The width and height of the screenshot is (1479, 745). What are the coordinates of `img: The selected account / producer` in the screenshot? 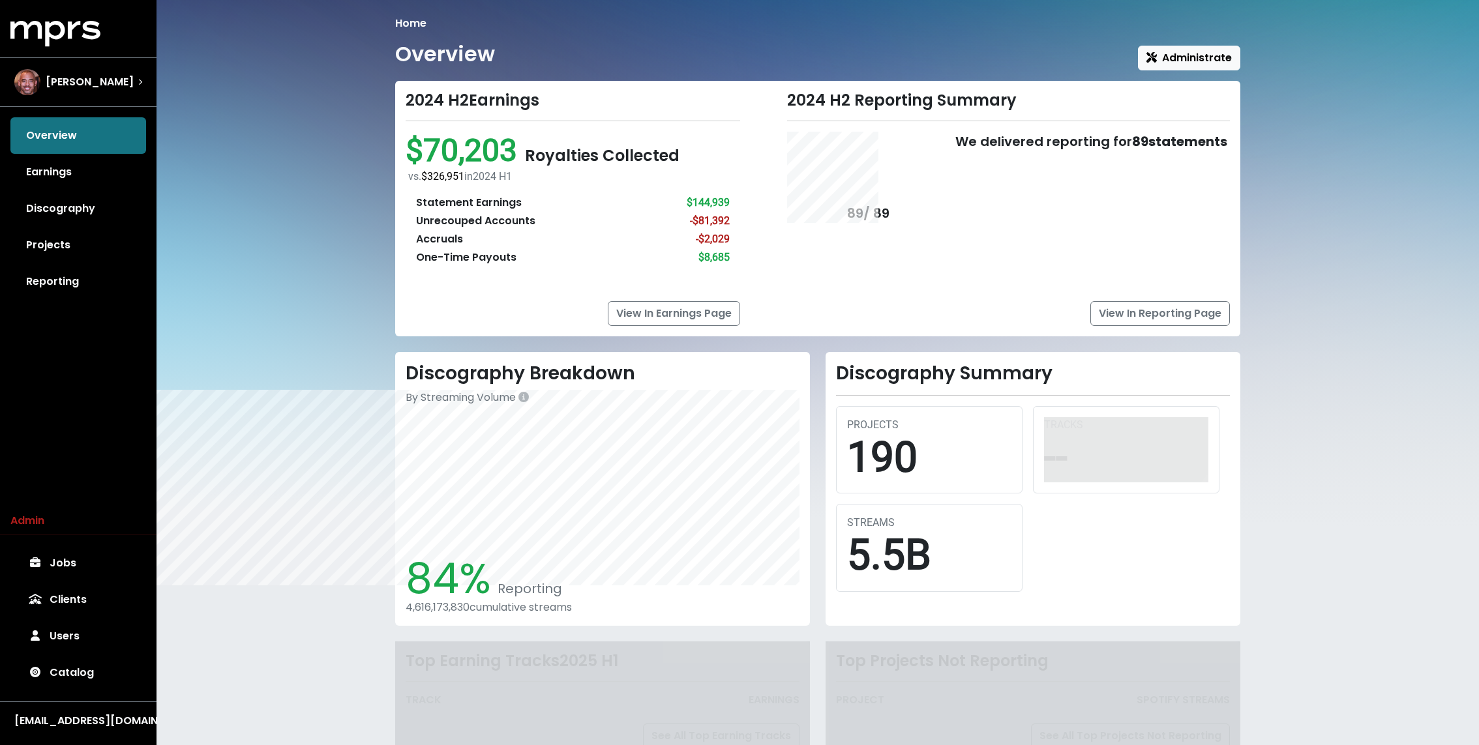 It's located at (27, 82).